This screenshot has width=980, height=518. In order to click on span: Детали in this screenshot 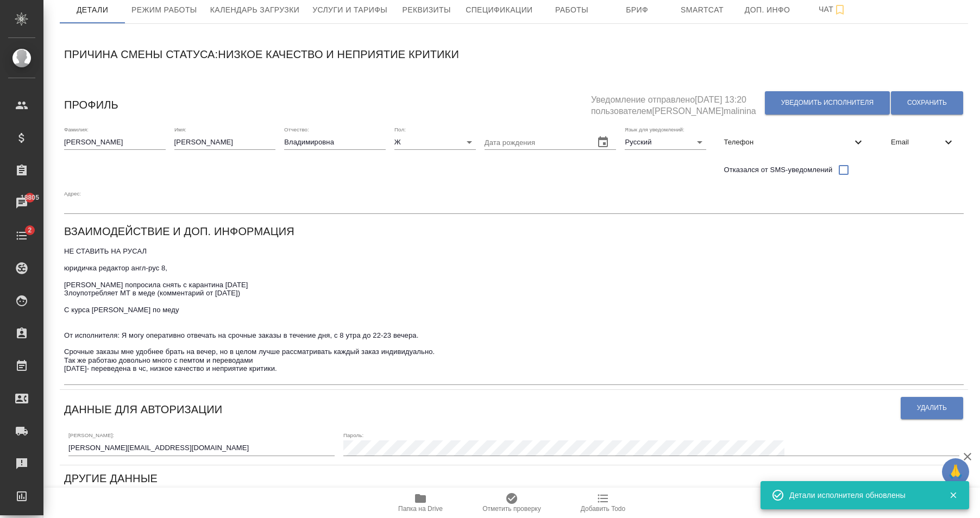, I will do `click(92, 10)`.